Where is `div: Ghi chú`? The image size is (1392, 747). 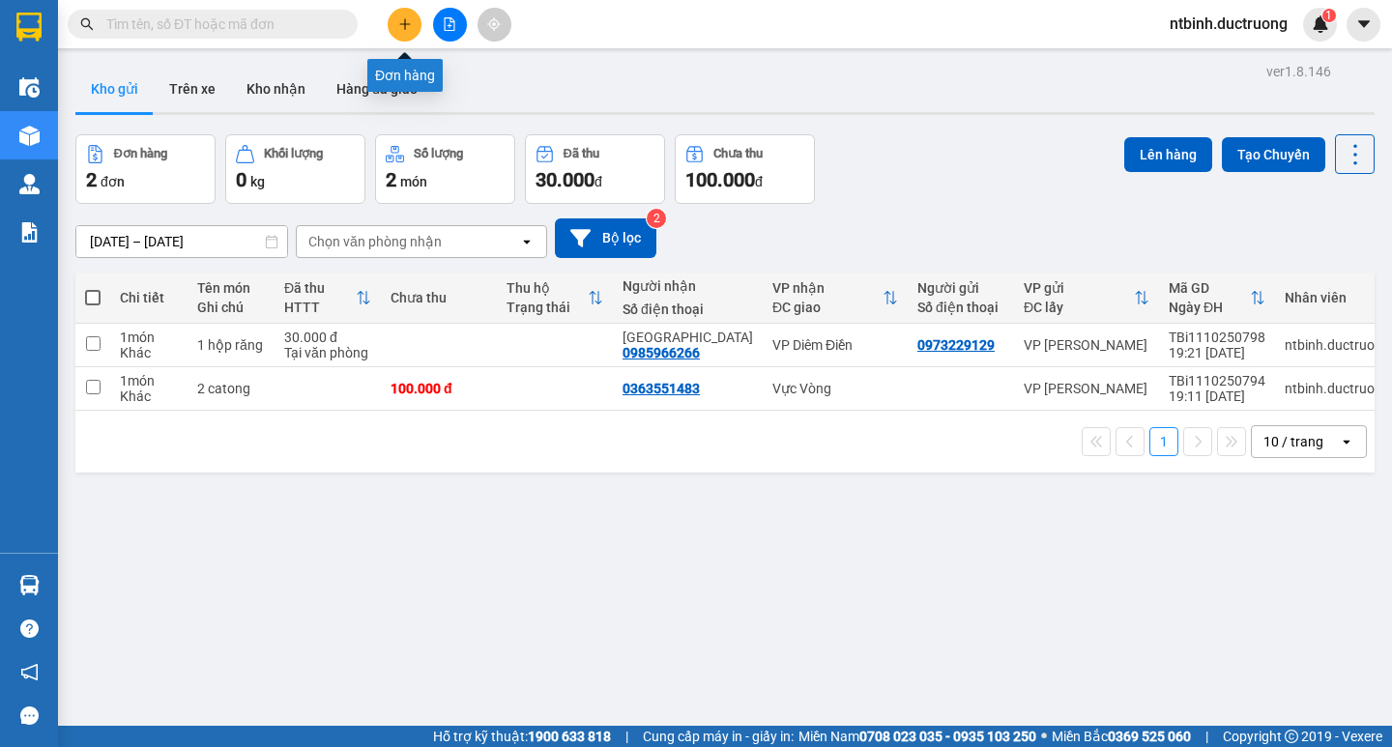
div: Ghi chú is located at coordinates (231, 307).